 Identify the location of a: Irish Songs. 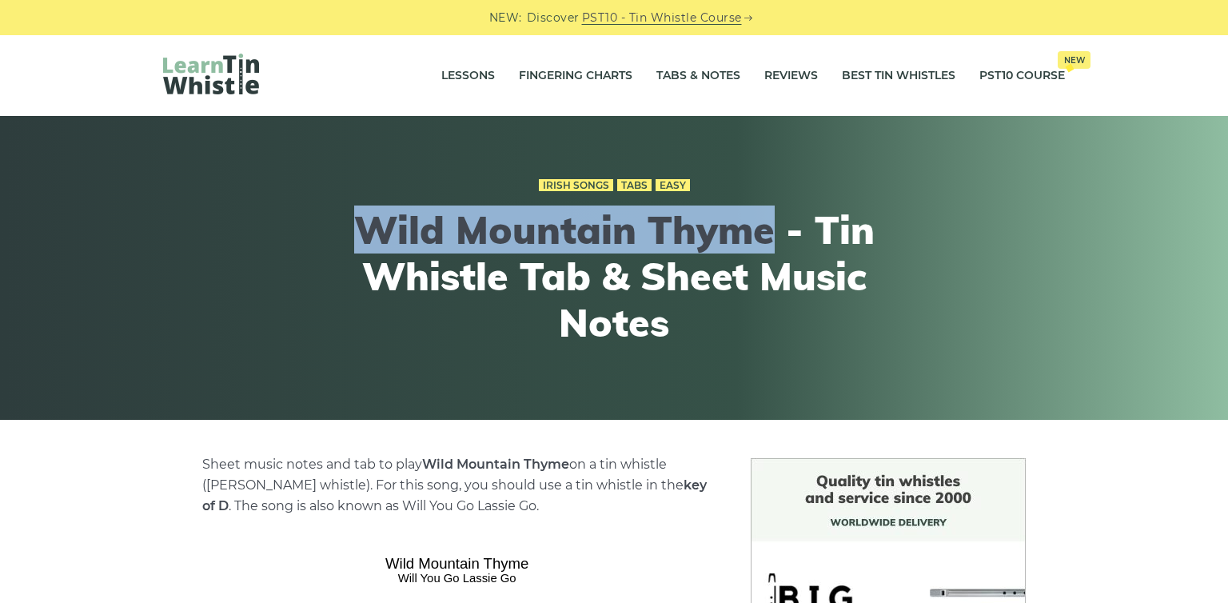
(576, 186).